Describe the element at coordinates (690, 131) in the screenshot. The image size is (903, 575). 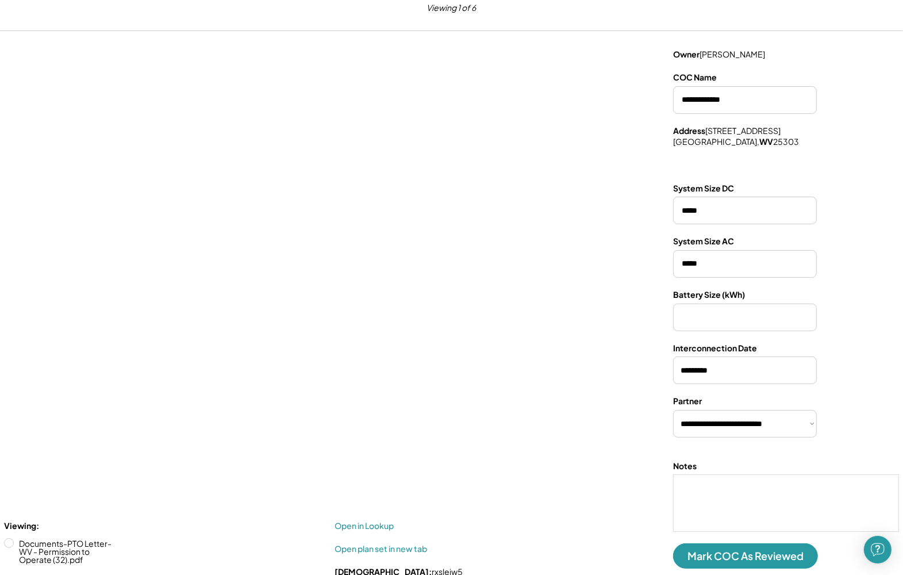
I see `strong: Address` at that location.